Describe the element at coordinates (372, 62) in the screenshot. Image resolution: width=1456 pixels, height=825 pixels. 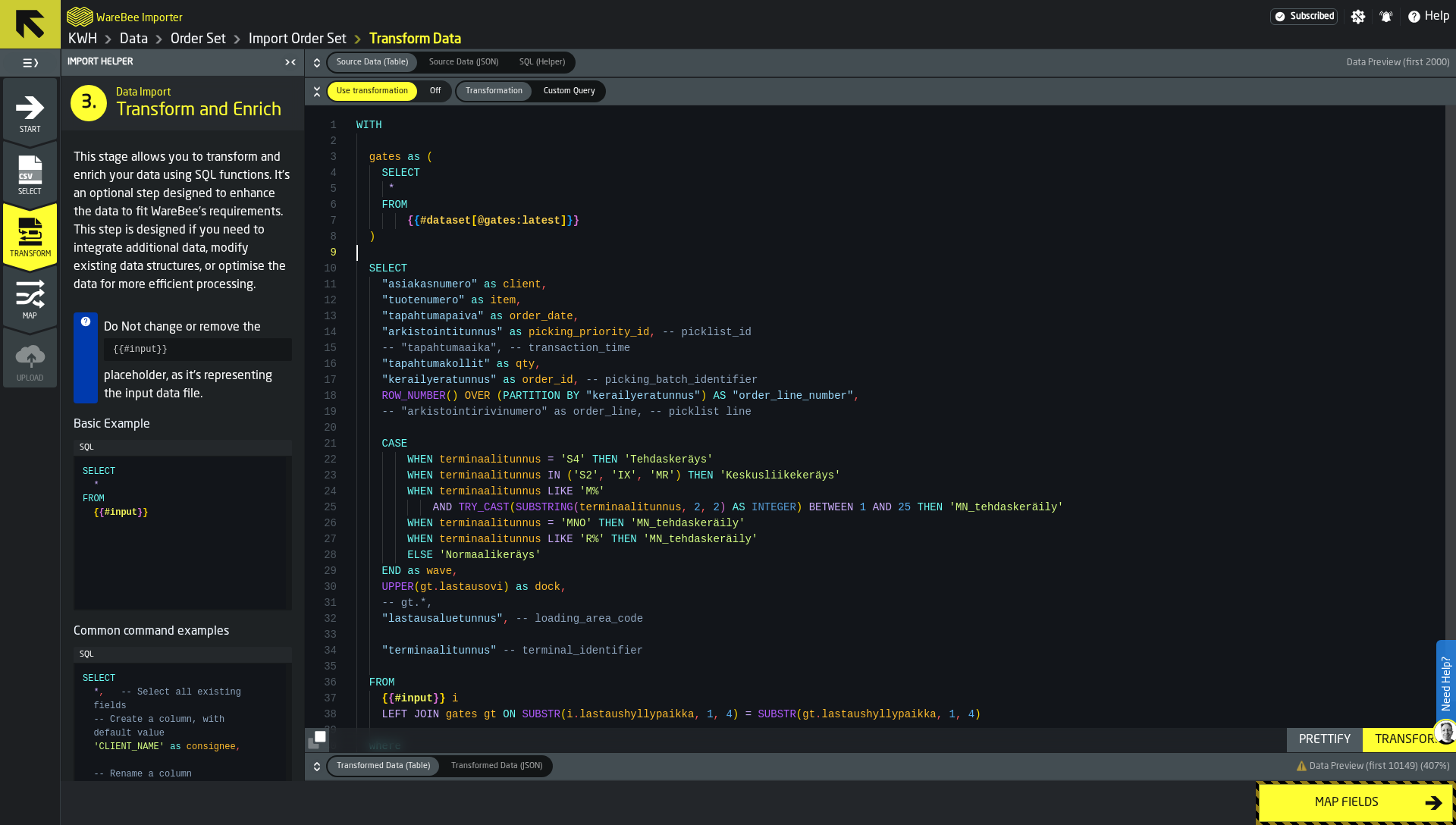
I see `label: button-switch-multi-Source Data (Table)` at that location.